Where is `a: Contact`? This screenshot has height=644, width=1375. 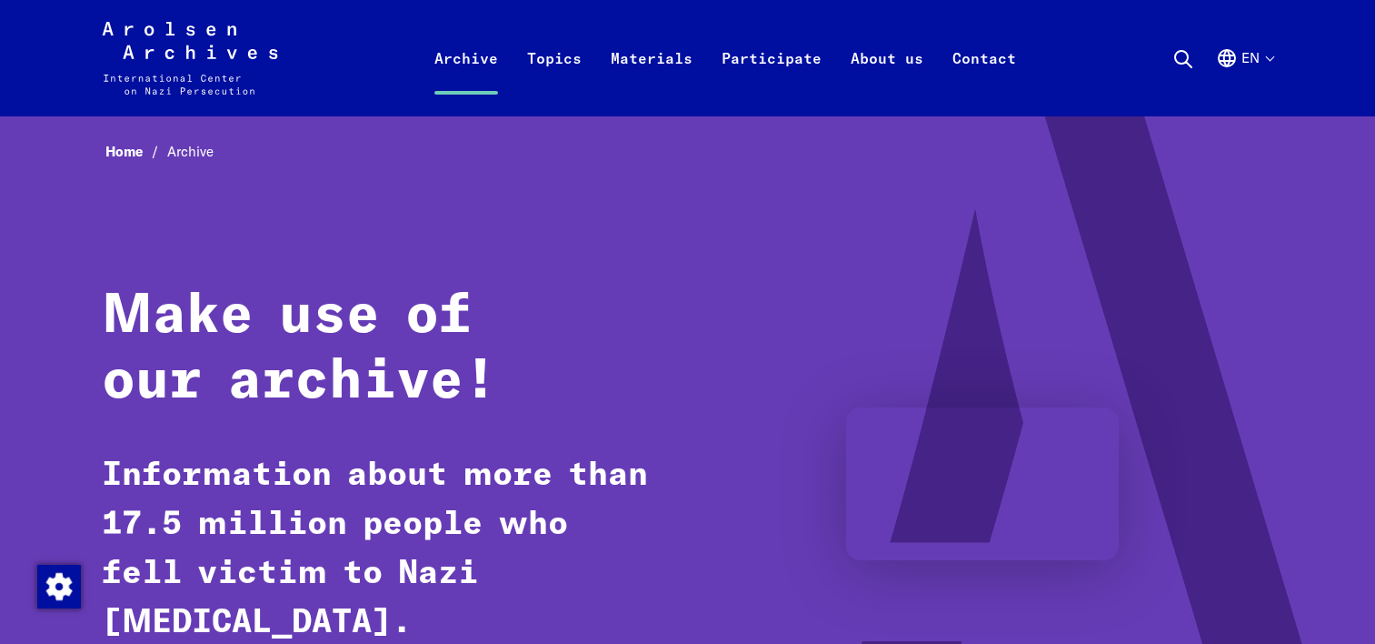
a: Contact is located at coordinates (984, 80).